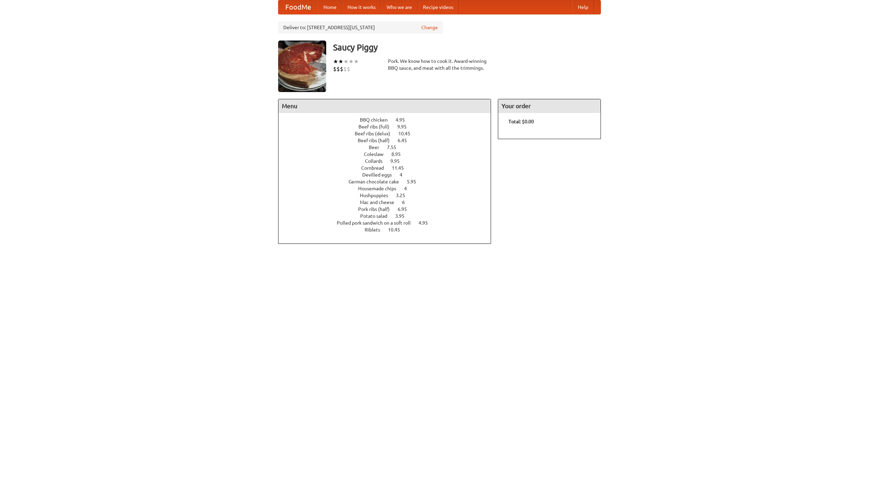  What do you see at coordinates (389, 216) in the screenshot?
I see `a: Potato salad 3.95` at bounding box center [389, 216].